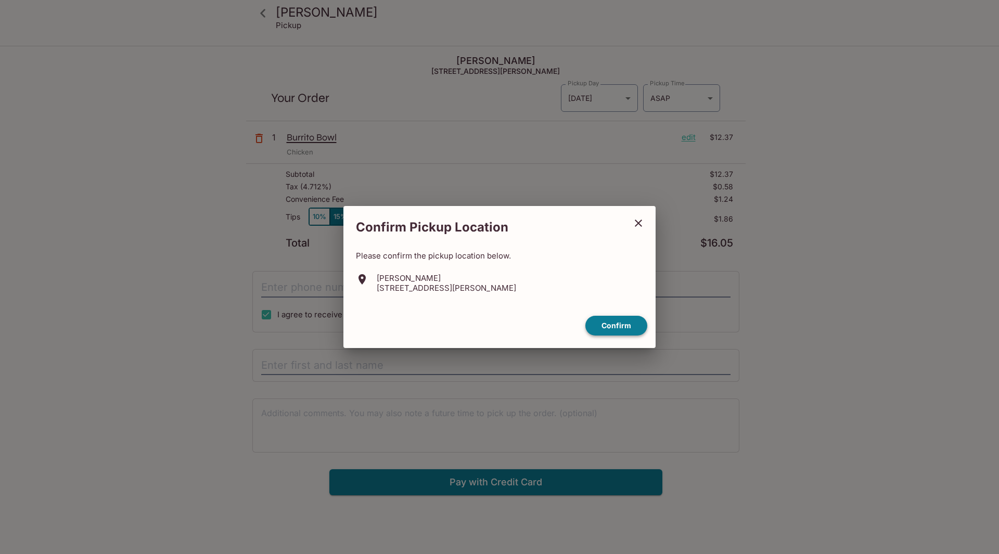 The height and width of the screenshot is (554, 999). I want to click on button: close, so click(638, 223).